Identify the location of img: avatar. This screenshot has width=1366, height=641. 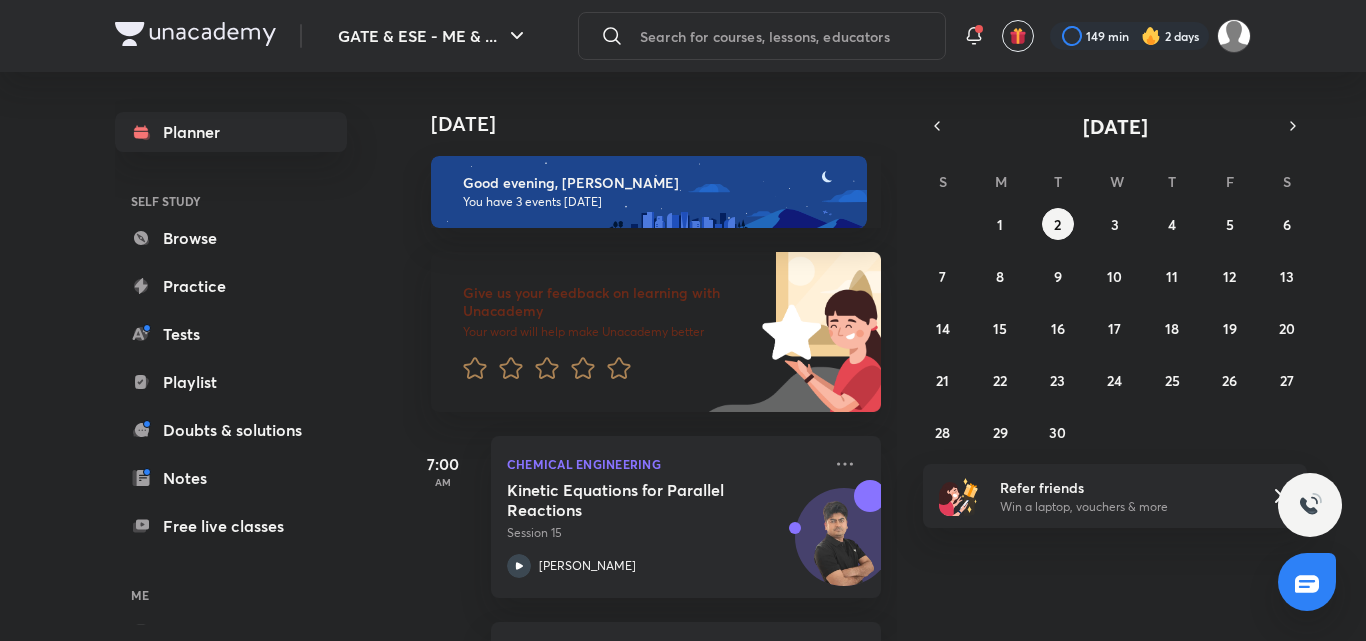
(1018, 36).